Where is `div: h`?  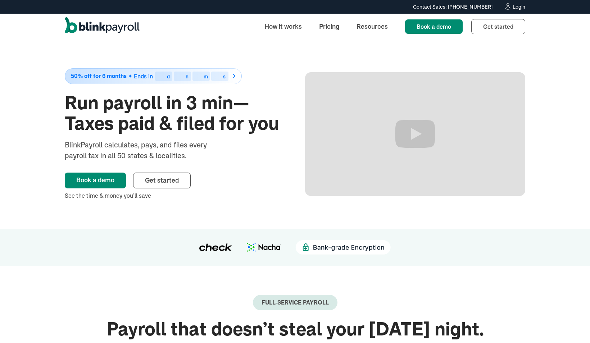 div: h is located at coordinates (187, 77).